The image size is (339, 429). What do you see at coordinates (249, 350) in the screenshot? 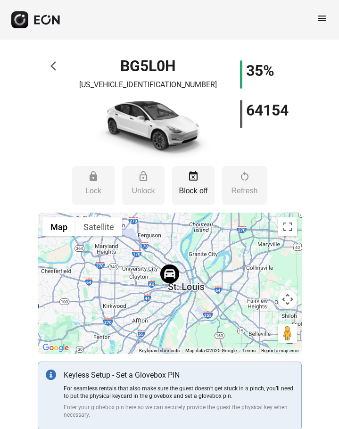
I see `a: Terms` at bounding box center [249, 350].